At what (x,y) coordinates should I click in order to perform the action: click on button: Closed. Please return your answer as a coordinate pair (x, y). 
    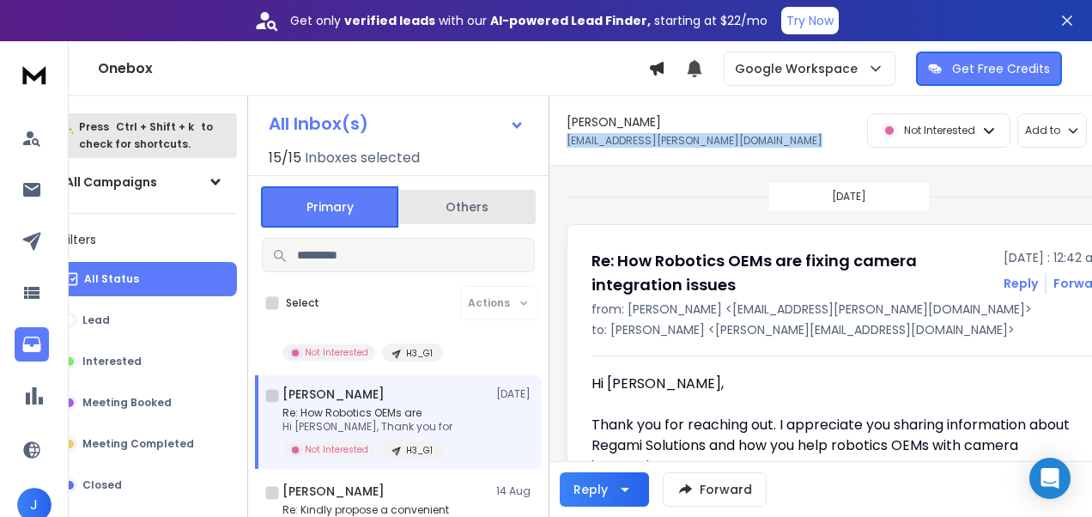
    Looking at the image, I should click on (144, 485).